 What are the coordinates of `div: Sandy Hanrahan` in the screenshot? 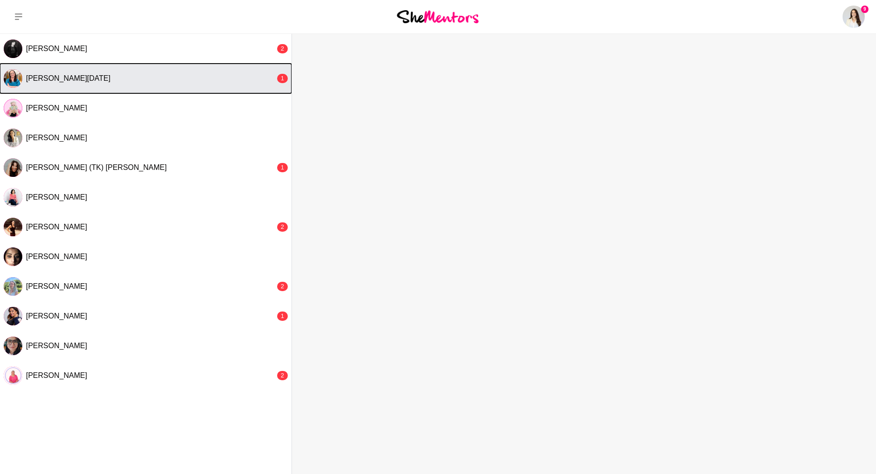 It's located at (13, 375).